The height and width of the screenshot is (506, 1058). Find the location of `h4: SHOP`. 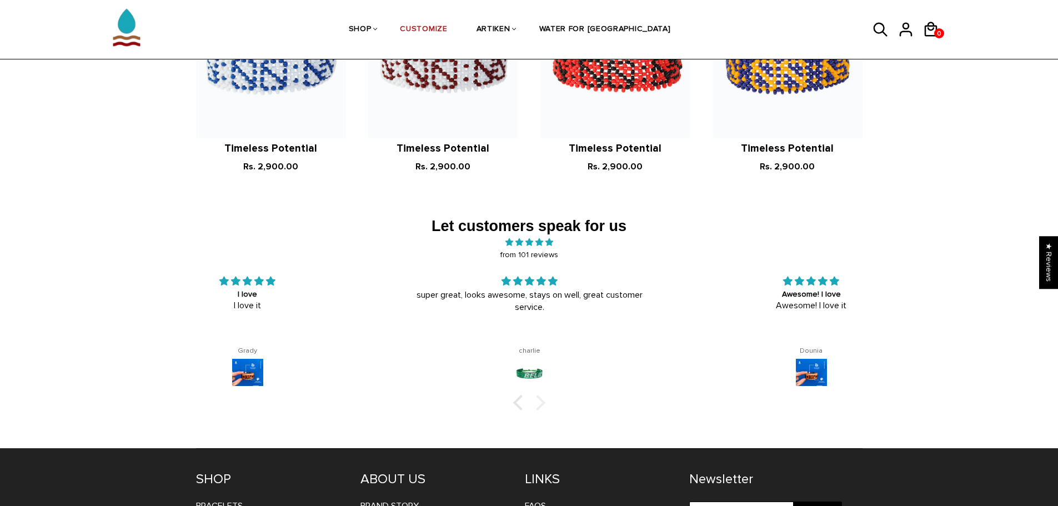

h4: SHOP is located at coordinates (270, 479).